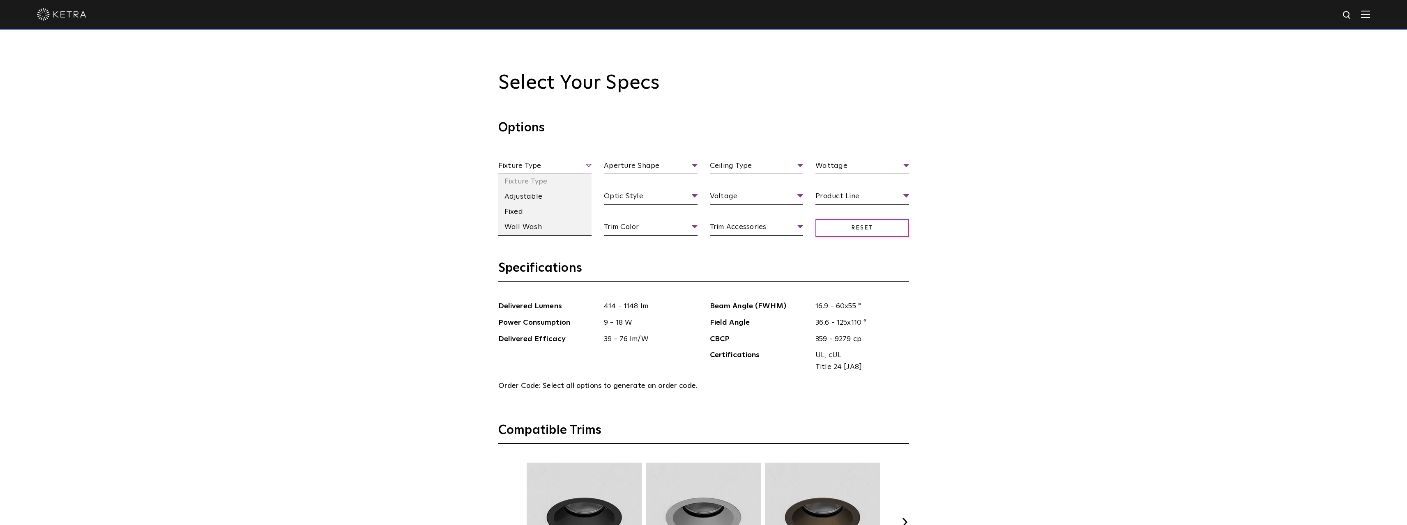  Describe the element at coordinates (548, 339) in the screenshot. I see `span: Delivered Efficacy` at that location.